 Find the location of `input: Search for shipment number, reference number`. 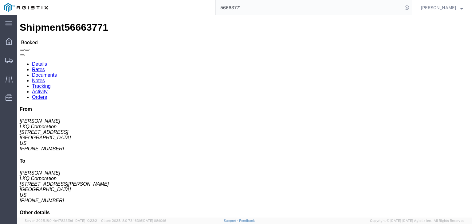

input: Search for shipment number, reference number is located at coordinates (309, 8).